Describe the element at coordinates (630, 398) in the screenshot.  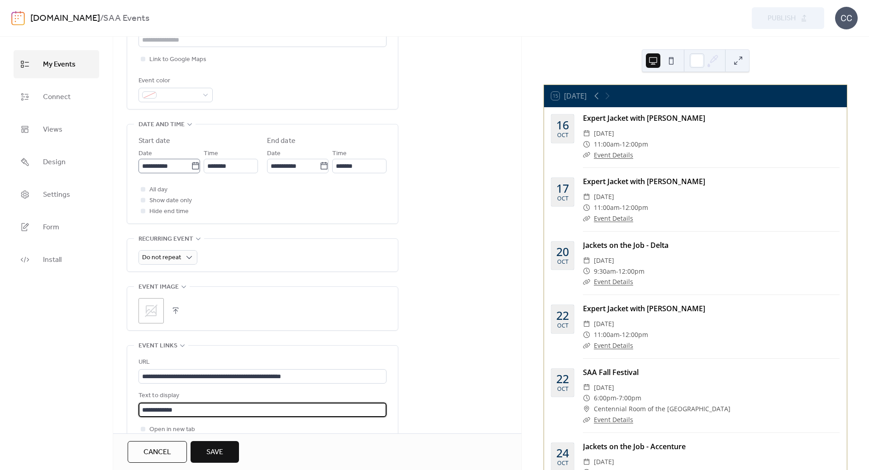
I see `span: 7:00pm` at that location.